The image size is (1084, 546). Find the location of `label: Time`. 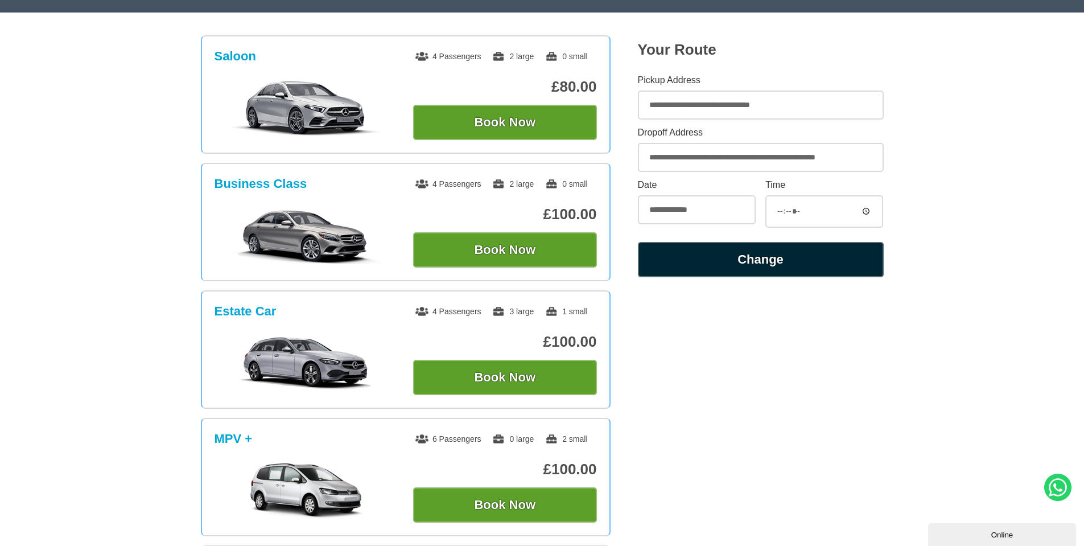

label: Time is located at coordinates (824, 185).